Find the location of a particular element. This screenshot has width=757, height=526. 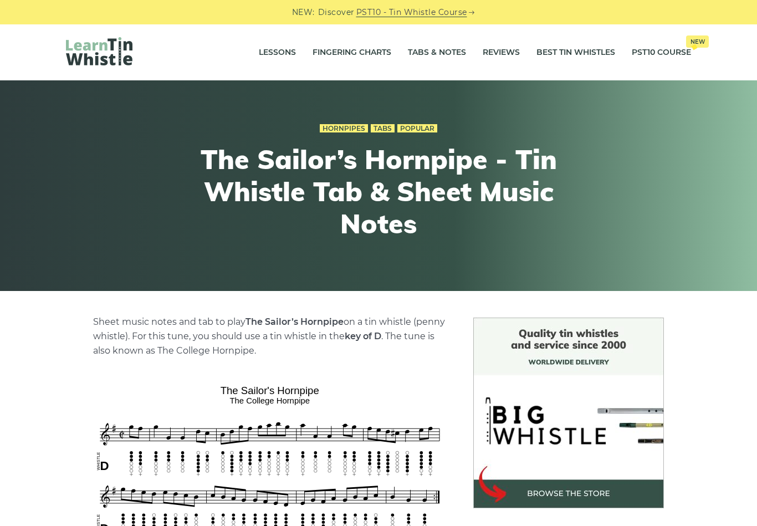

img: BigWhistle Tin Whistle Store is located at coordinates (568, 413).